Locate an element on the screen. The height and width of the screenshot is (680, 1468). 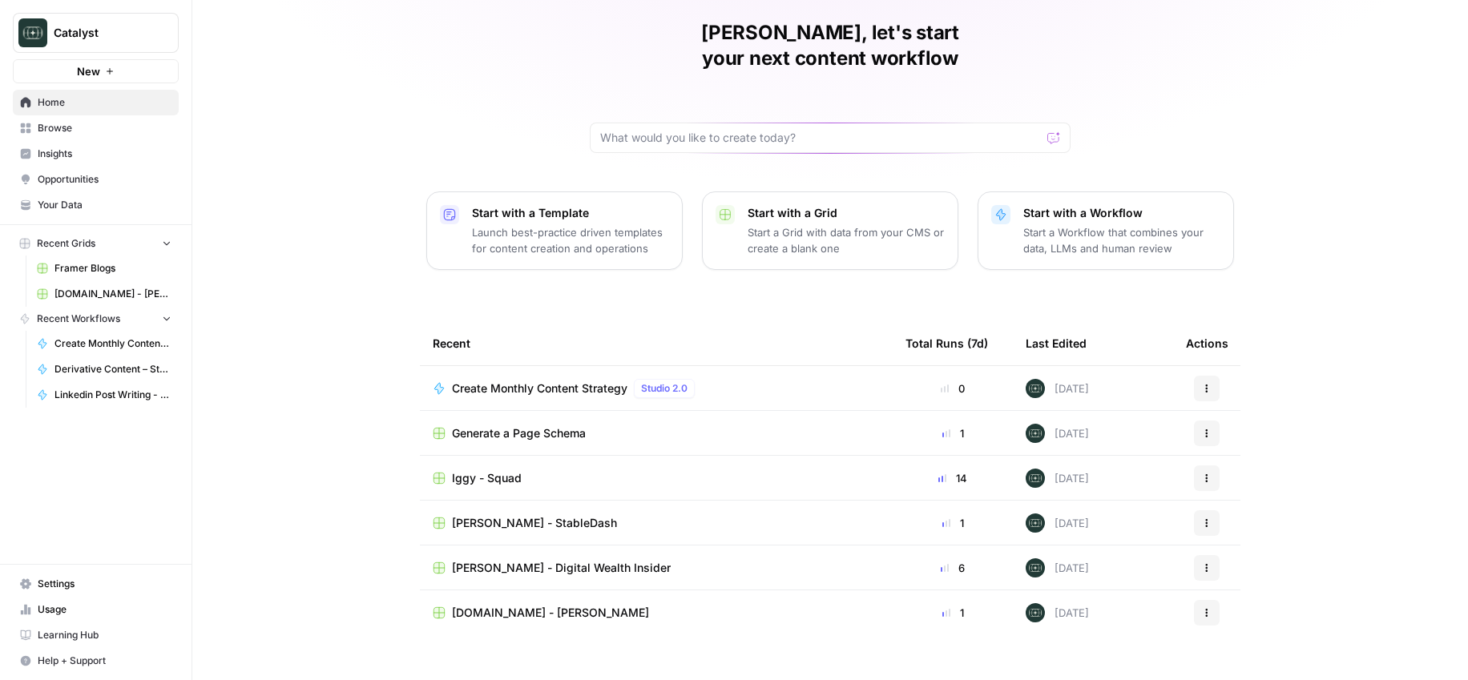
span: Your Data is located at coordinates (104, 205).